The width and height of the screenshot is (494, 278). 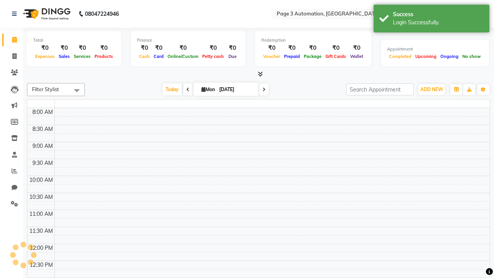 What do you see at coordinates (188, 40) in the screenshot?
I see `div: Finance` at bounding box center [188, 40].